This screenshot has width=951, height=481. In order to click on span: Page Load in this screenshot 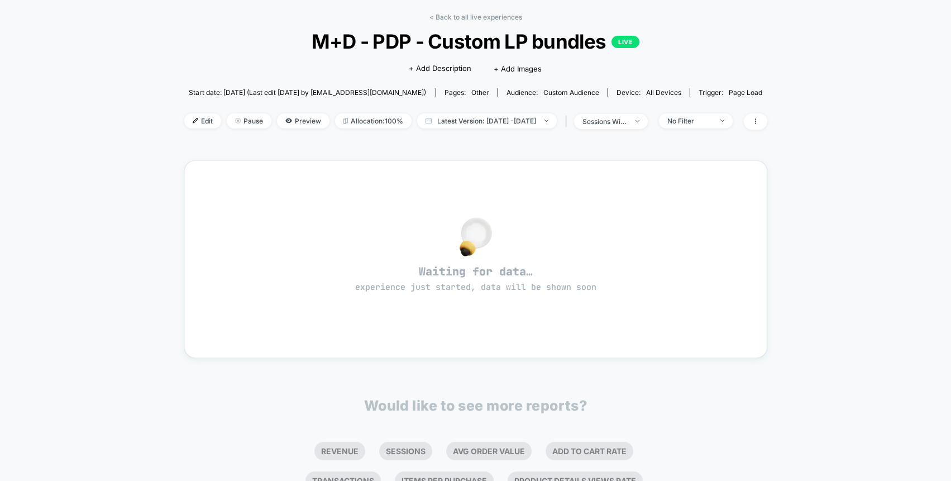, I will do `click(745, 92)`.